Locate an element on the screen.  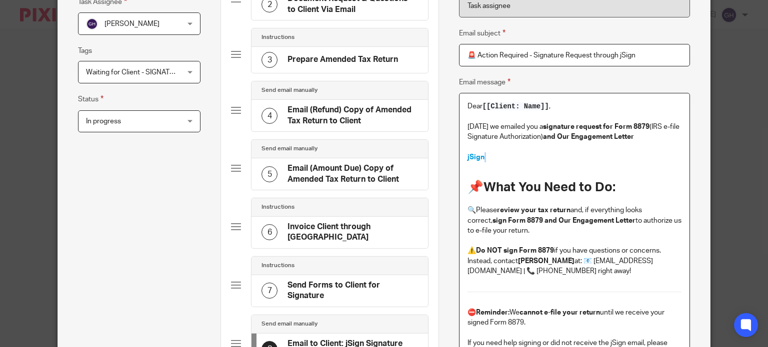
input: Subject is located at coordinates (574, 55).